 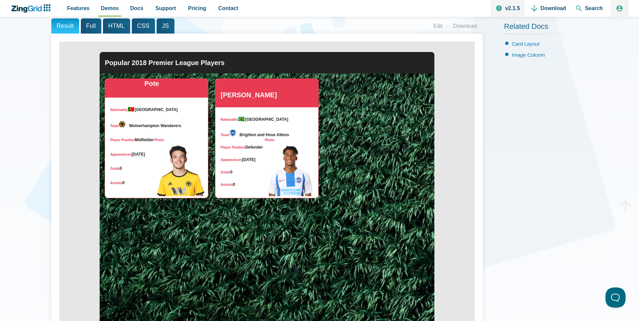 What do you see at coordinates (91, 26) in the screenshot?
I see `span: Full` at bounding box center [91, 26].